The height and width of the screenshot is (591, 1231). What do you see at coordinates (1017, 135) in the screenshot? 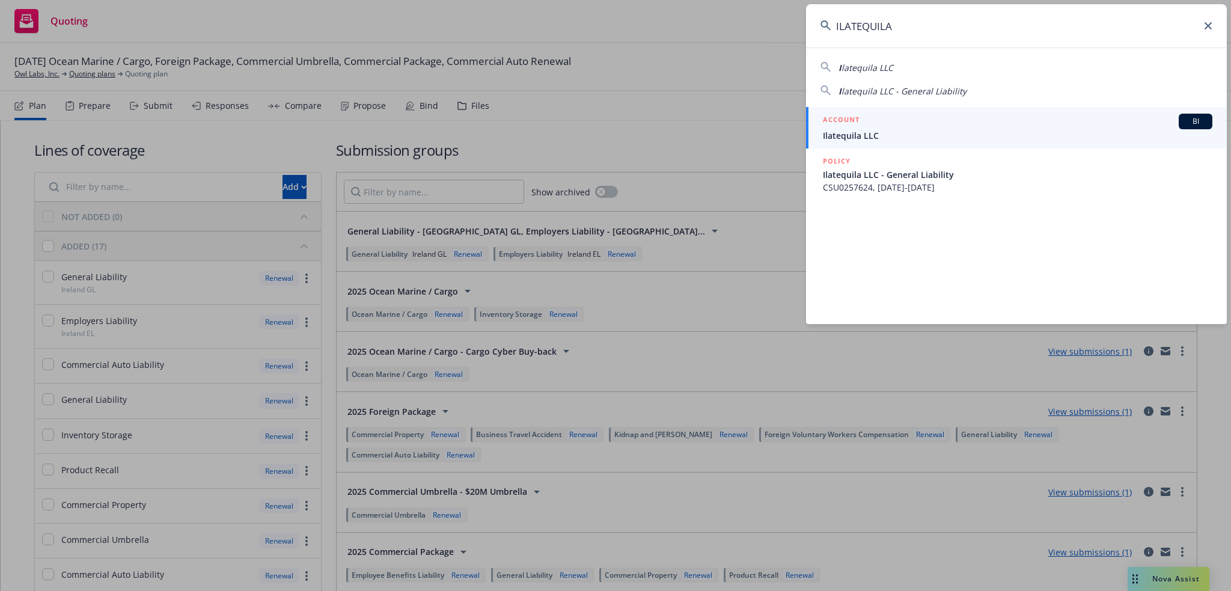
I see `span: Ilatequila LLC` at bounding box center [1017, 135].